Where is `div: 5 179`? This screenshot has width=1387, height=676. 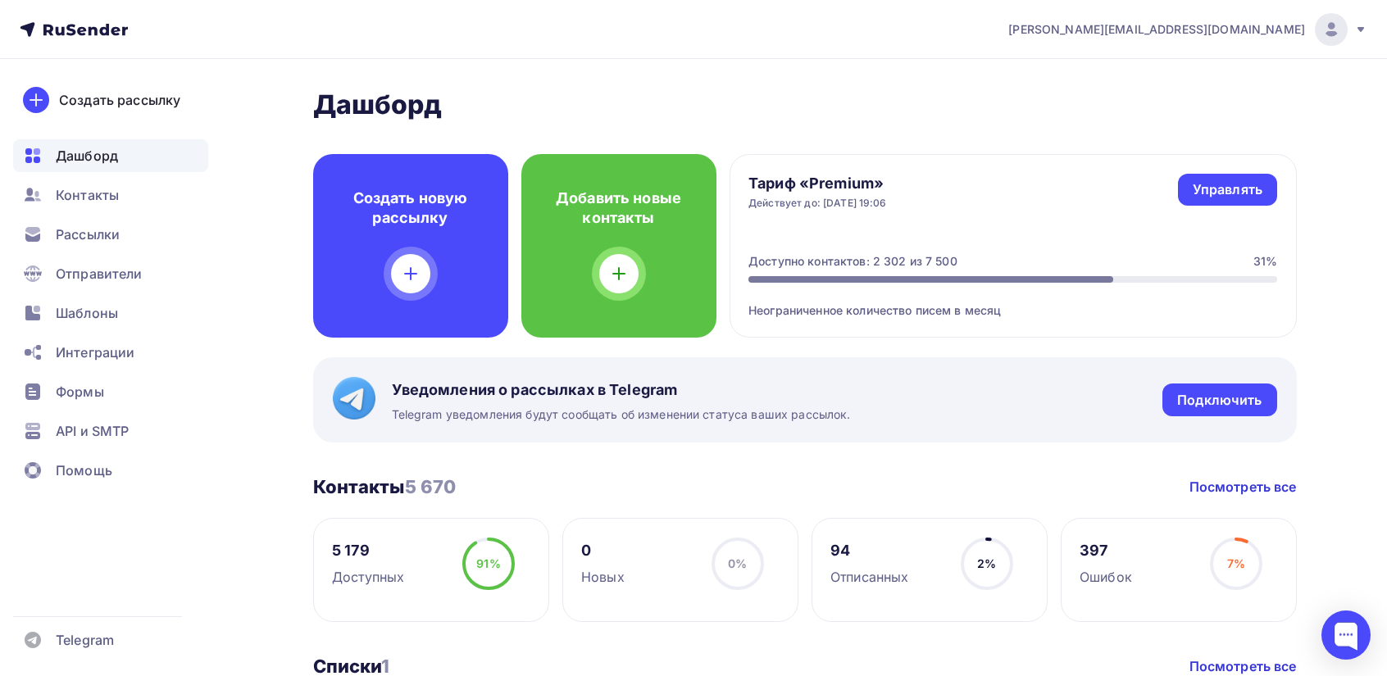 div: 5 179 is located at coordinates (368, 551).